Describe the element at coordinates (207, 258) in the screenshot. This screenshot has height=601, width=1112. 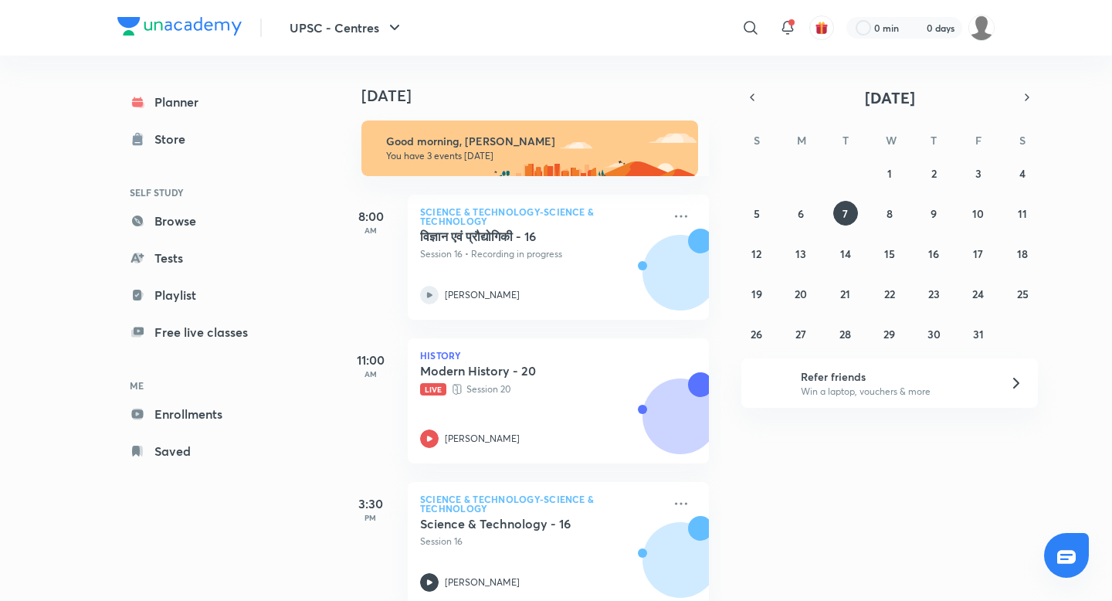
I see `a: Tests` at that location.